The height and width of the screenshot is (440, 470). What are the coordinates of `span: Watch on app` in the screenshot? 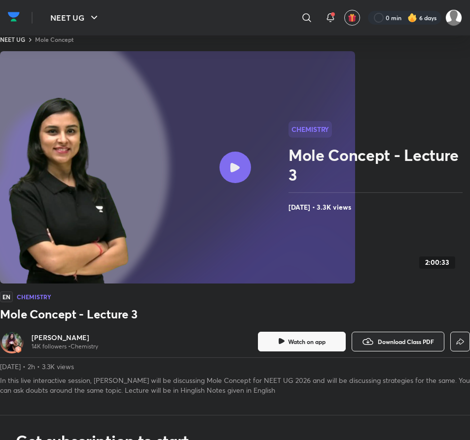 It's located at (306, 342).